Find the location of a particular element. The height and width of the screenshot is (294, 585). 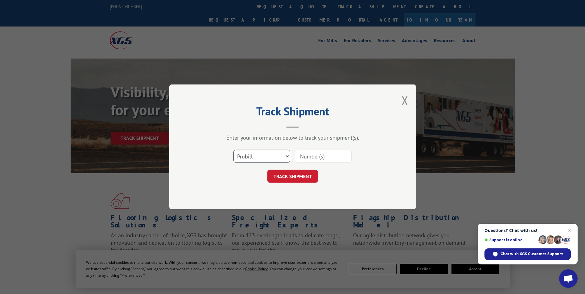

span: Questions? Chat with us! is located at coordinates (528, 231).